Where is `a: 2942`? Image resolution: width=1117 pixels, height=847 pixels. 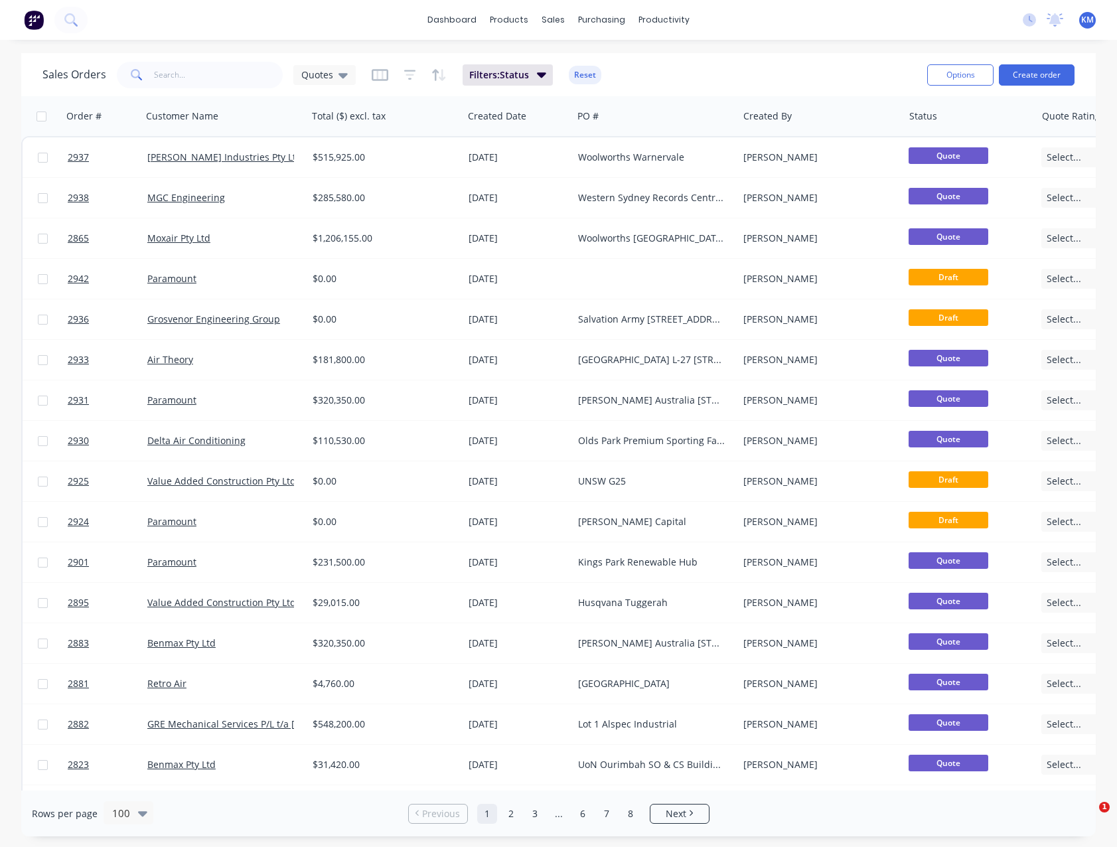 a: 2942 is located at coordinates (108, 279).